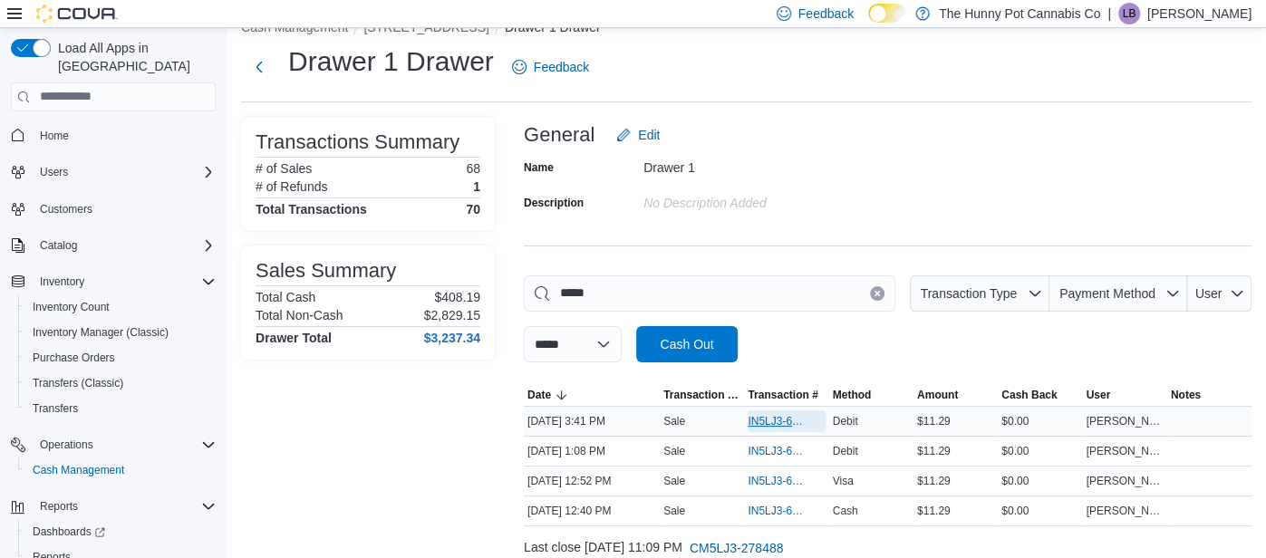  I want to click on span: Cash Back, so click(1028, 395).